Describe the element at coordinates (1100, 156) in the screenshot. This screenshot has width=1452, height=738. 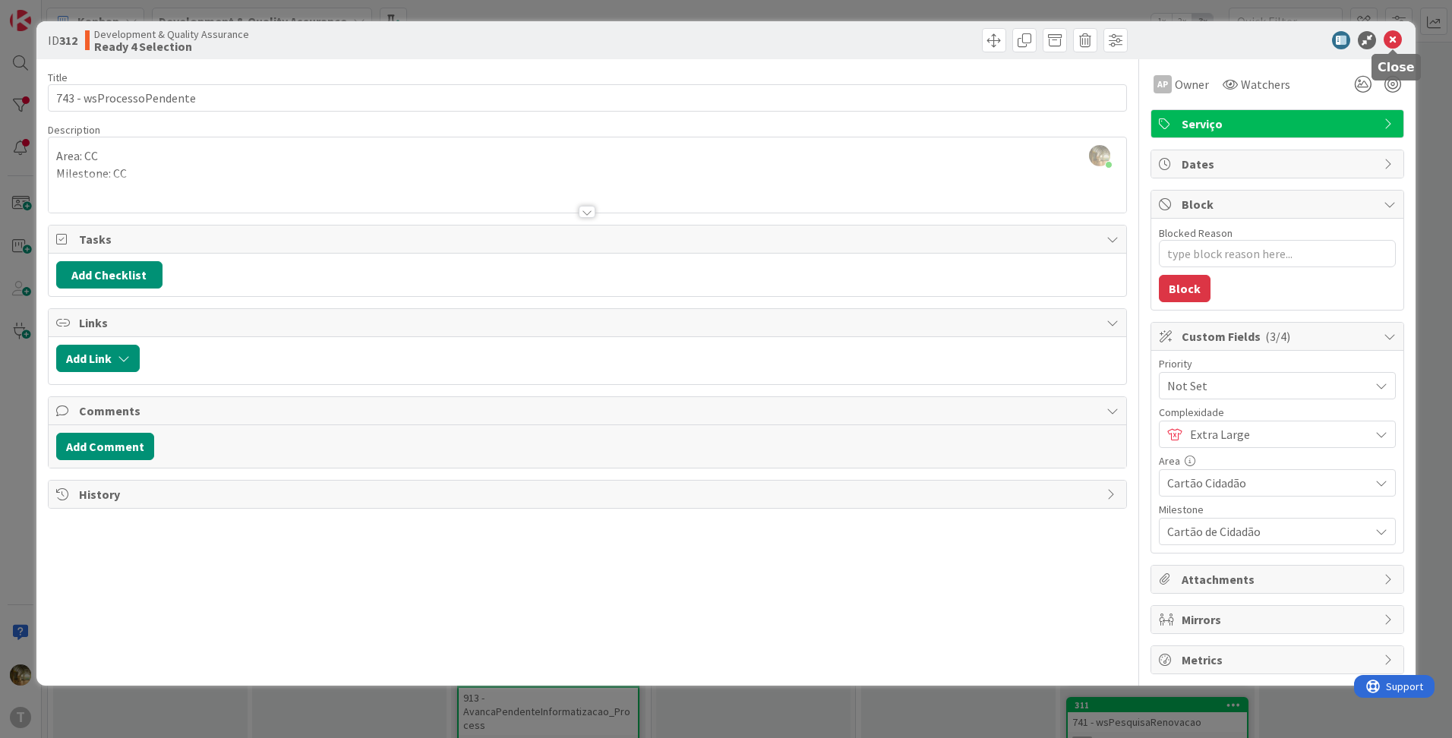
I see `img: btZExbh4t50uq1GDbOQlJJjwHYyEn4Wn.jpg` at that location.